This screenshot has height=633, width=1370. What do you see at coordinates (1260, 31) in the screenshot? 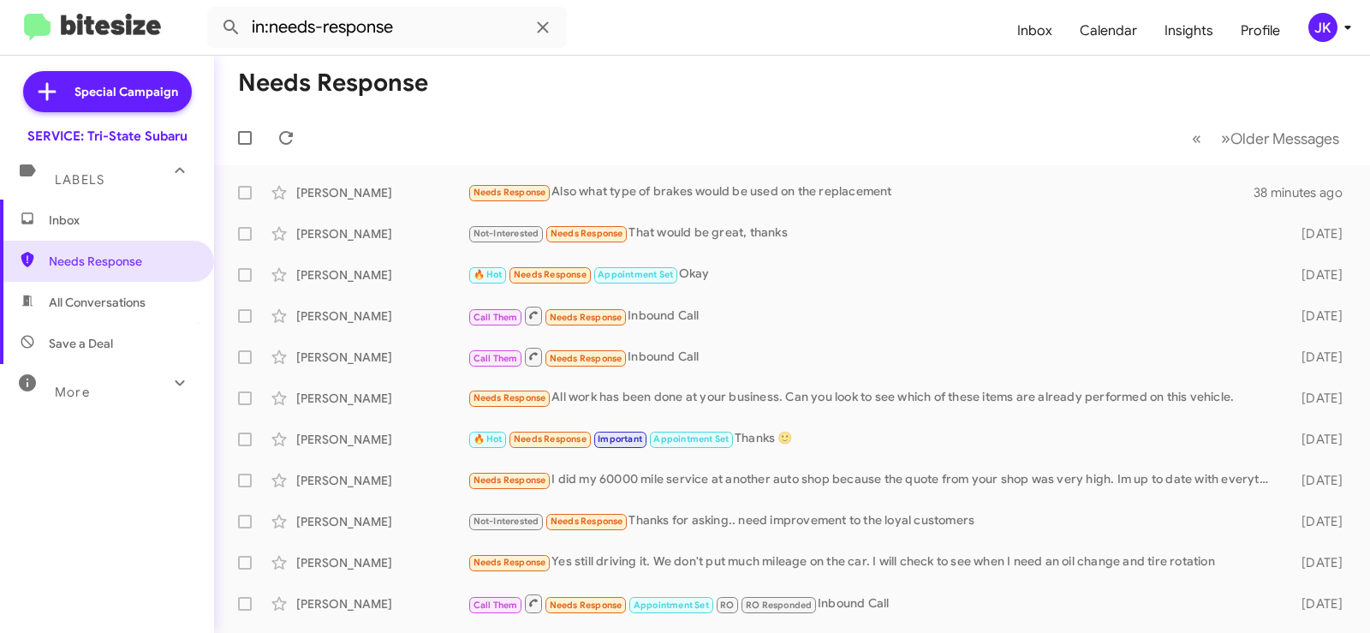
I see `a: Profile` at bounding box center [1260, 31].